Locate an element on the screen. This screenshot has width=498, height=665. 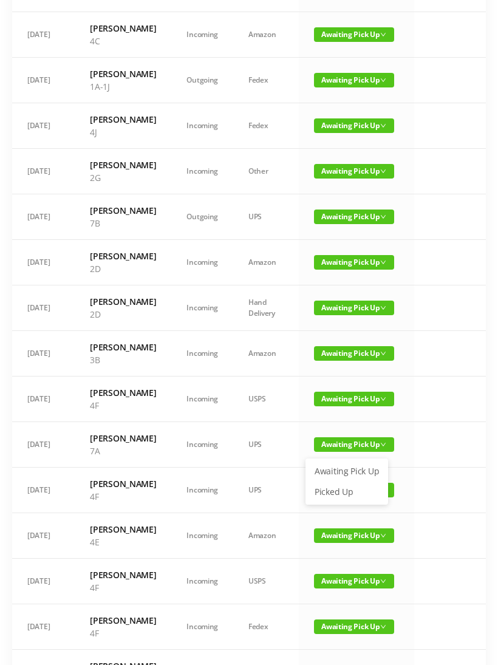
p: 7B is located at coordinates (123, 223).